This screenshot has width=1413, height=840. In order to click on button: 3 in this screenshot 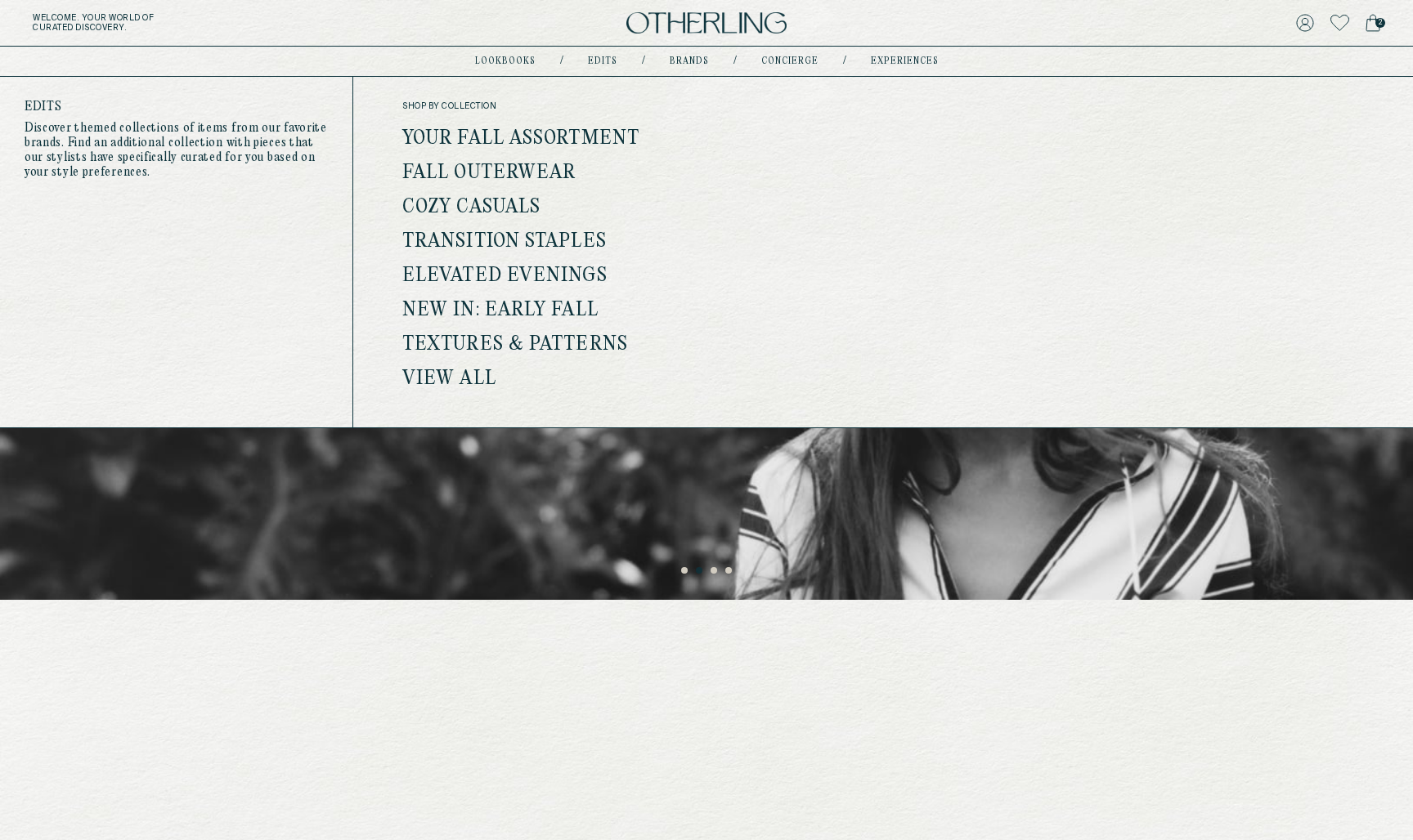, I will do `click(715, 571)`.